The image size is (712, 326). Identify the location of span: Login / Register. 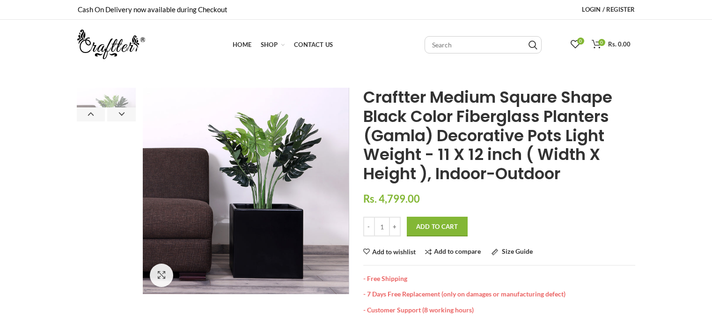
(608, 9).